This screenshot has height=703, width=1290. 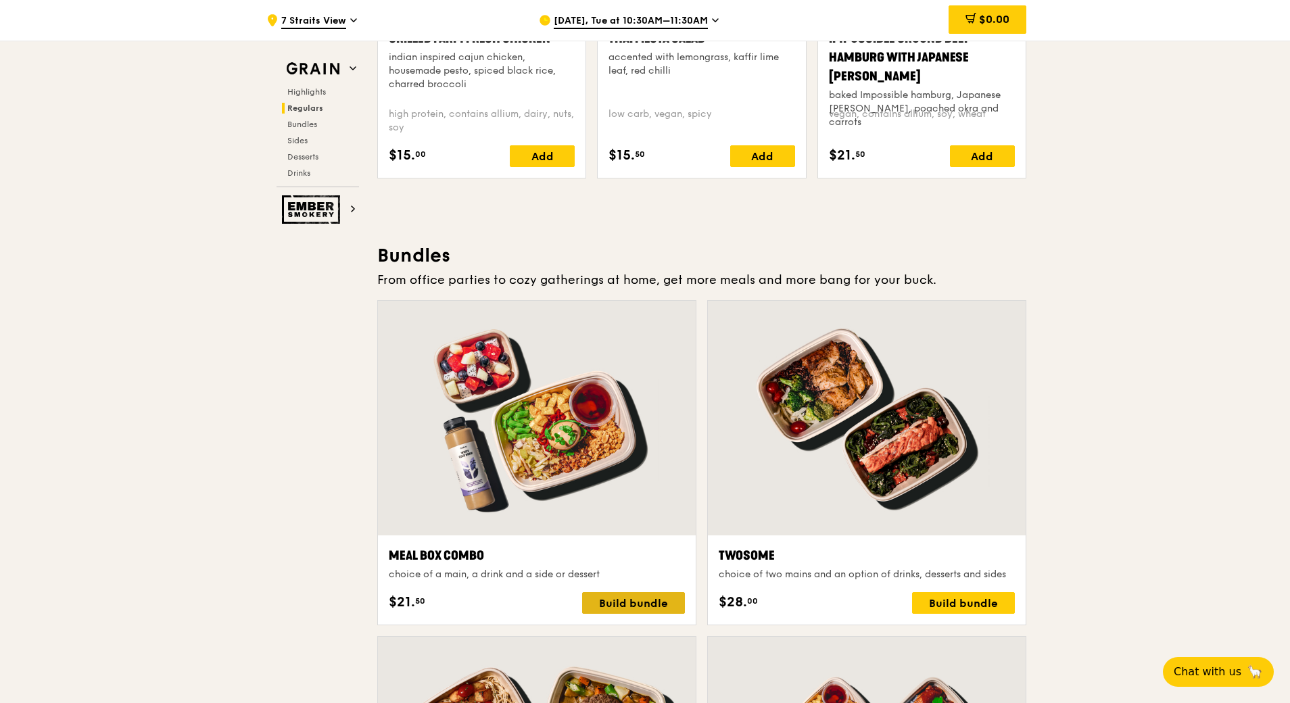 I want to click on div: Twosome, so click(x=867, y=556).